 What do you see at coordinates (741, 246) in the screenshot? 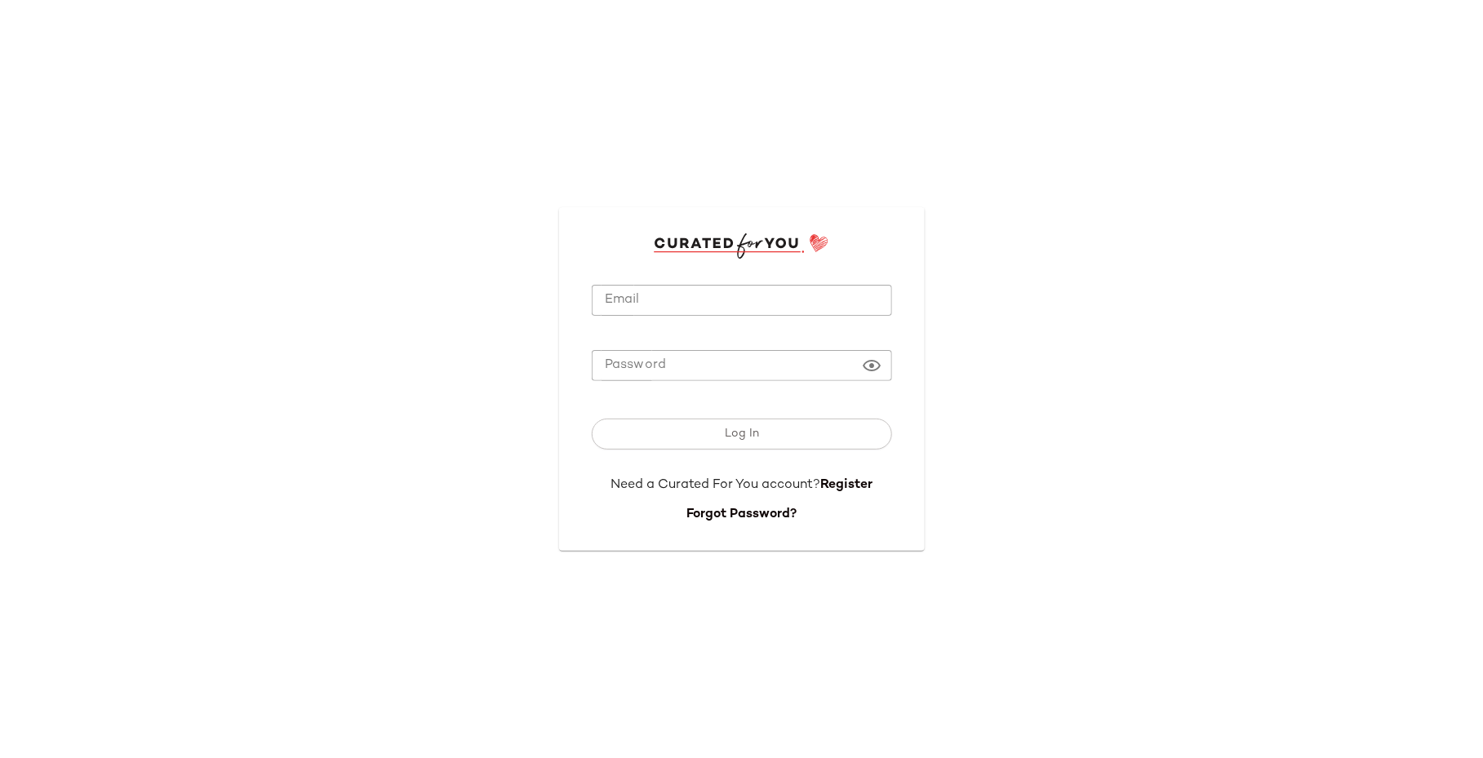
I see `img: cfy_login_logo.DGdB1djN.svg` at bounding box center [741, 246].